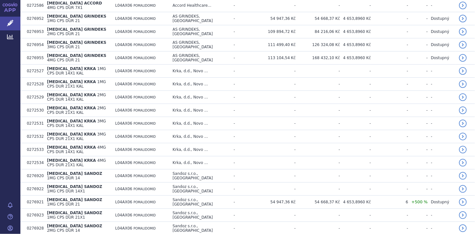 The image size is (475, 234). I want to click on td: 0272531, so click(34, 123).